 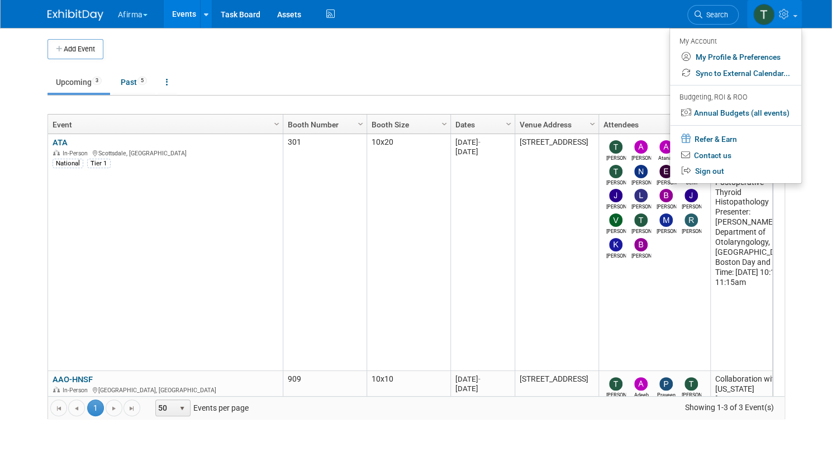 I want to click on img: Amy Emerson, so click(x=641, y=147).